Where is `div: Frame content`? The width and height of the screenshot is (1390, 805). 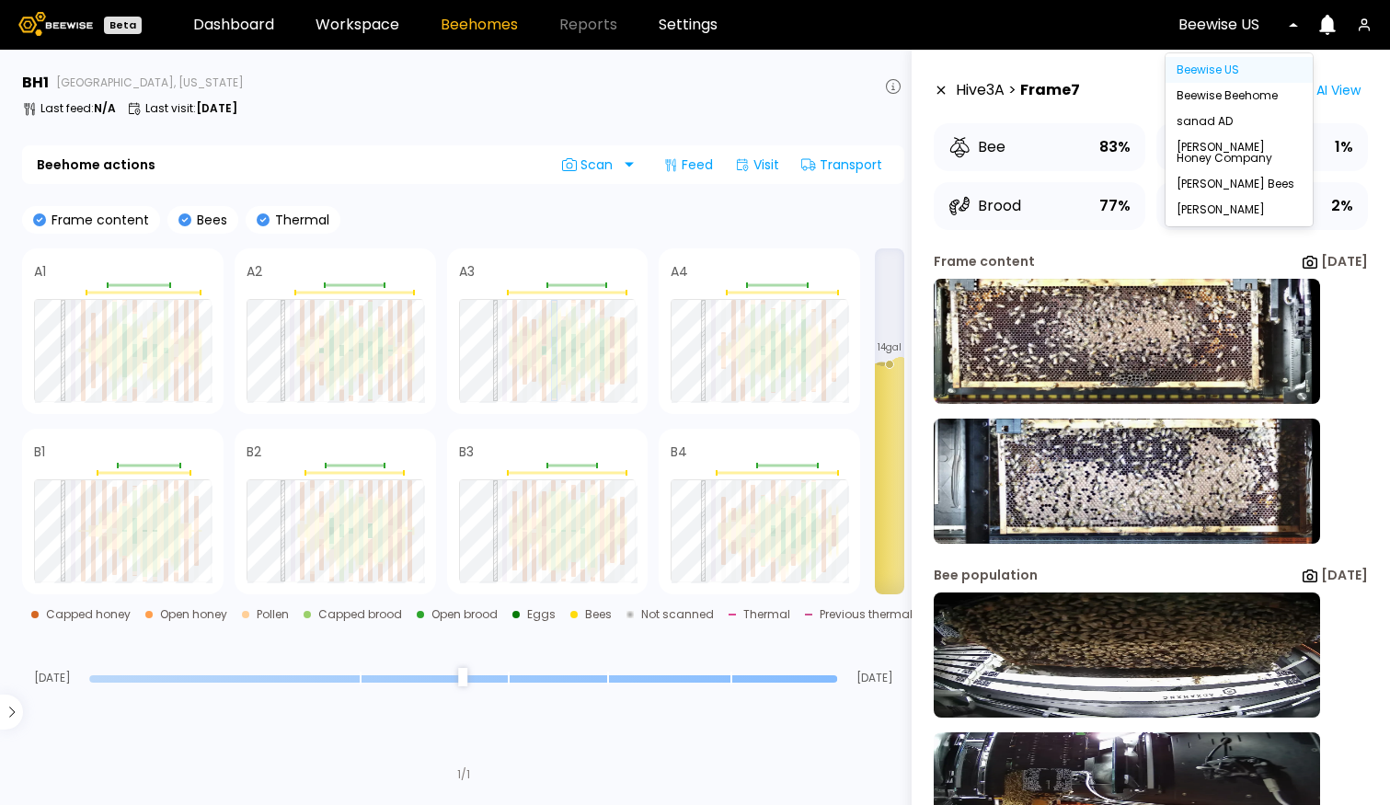
div: Frame content is located at coordinates (984, 261).